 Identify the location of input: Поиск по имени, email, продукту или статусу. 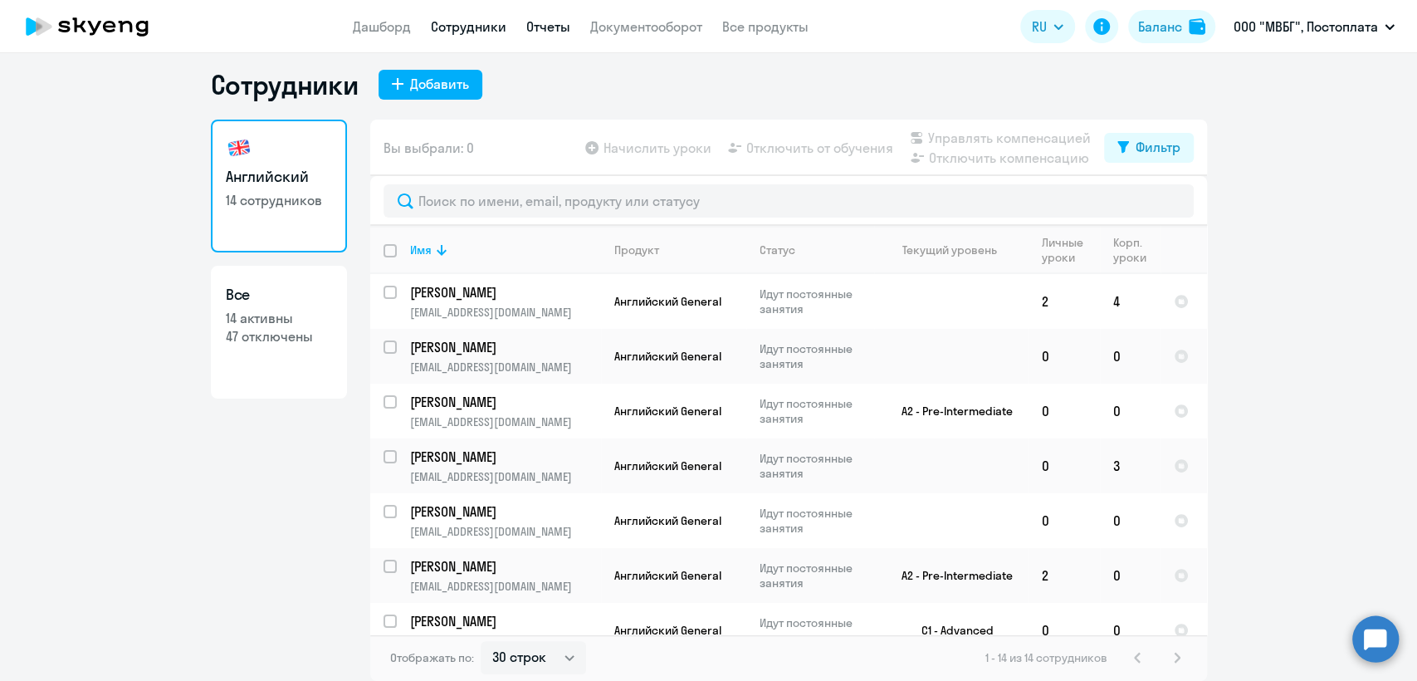
(789, 201).